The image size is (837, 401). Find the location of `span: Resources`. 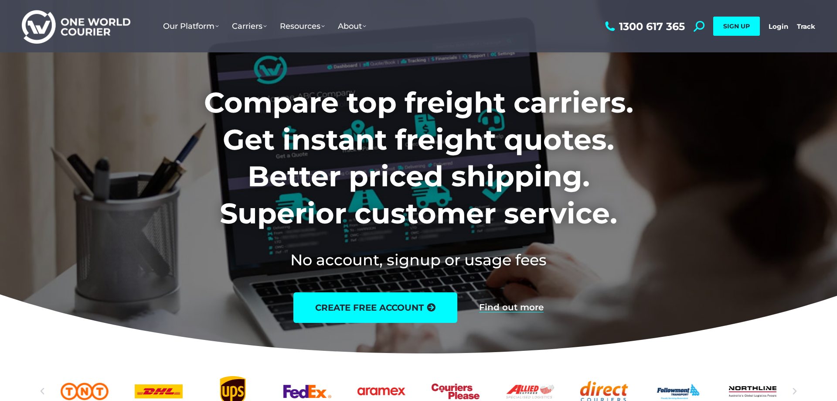

span: Resources is located at coordinates (302, 26).